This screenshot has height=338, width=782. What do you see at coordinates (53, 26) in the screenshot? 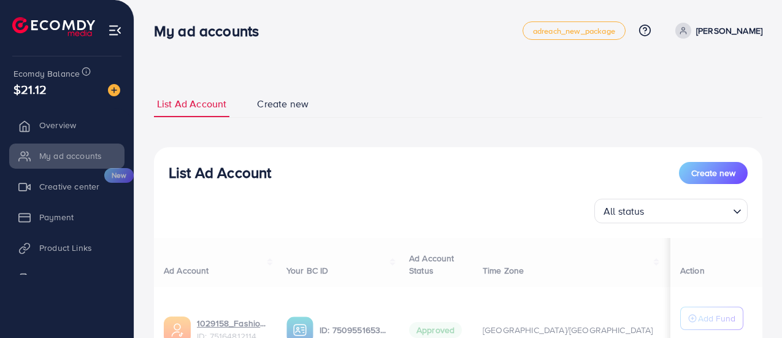
I see `a: logo` at bounding box center [53, 26].